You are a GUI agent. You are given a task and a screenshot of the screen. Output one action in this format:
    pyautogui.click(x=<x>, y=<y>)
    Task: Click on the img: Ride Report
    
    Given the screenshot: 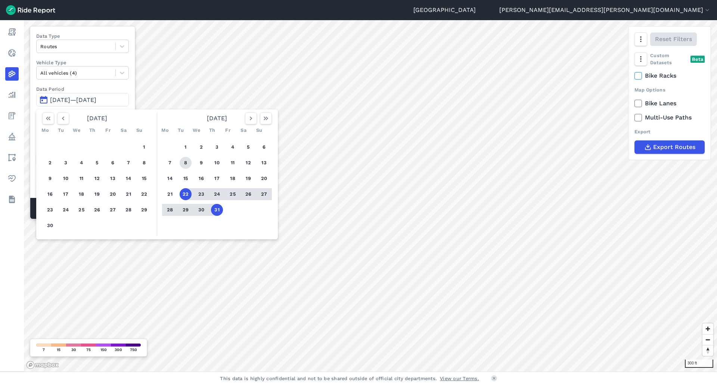 What is the action you would take?
    pyautogui.click(x=31, y=10)
    